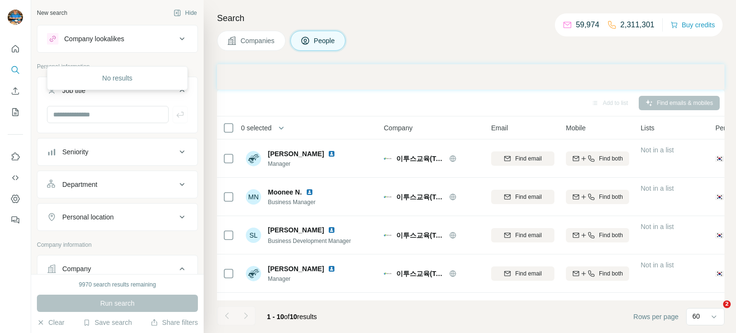 This screenshot has height=333, width=736. I want to click on button: Company lookalikes, so click(117, 39).